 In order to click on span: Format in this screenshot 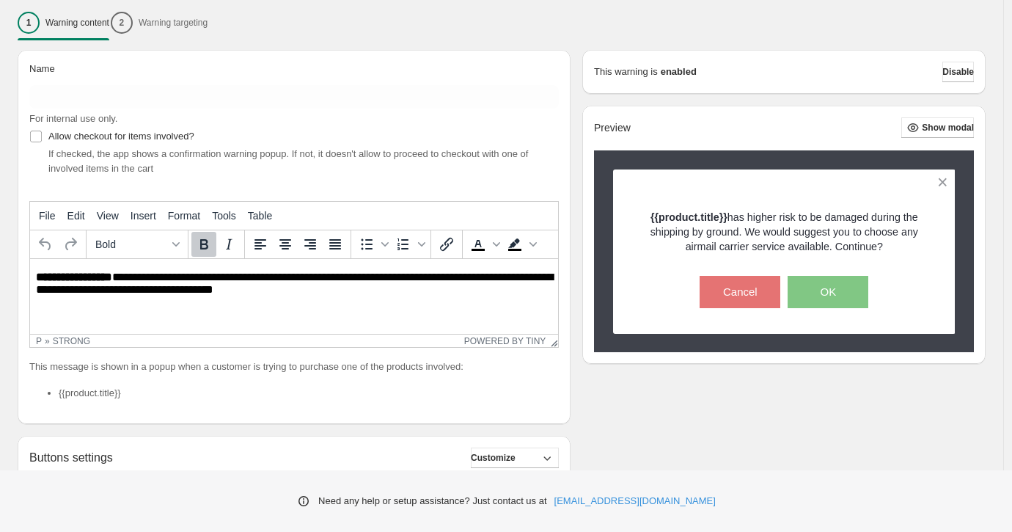, I will do `click(184, 216)`.